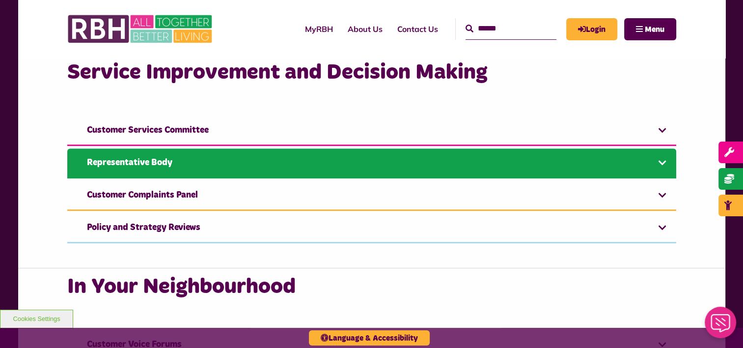 This screenshot has height=348, width=743. Describe the element at coordinates (365, 29) in the screenshot. I see `a: About Us` at that location.